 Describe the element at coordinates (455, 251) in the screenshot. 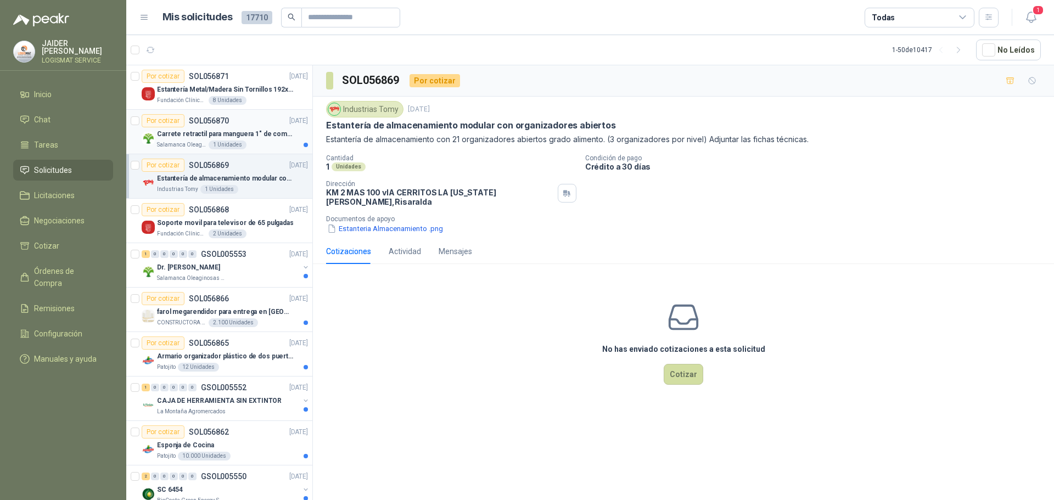

I see `div: Mensajes` at that location.